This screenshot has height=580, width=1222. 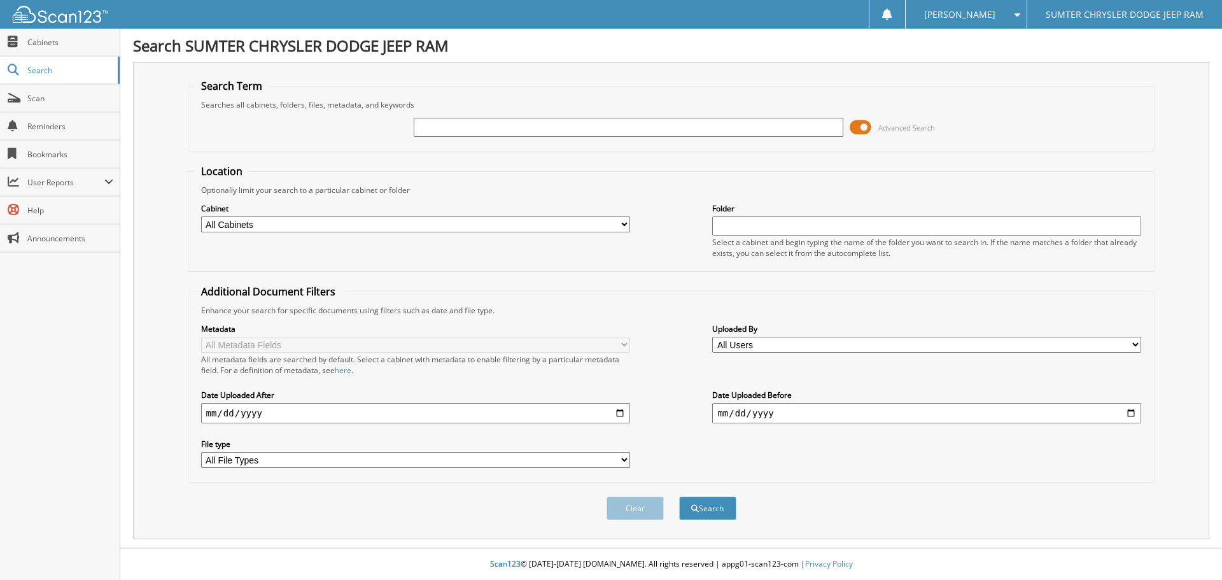 What do you see at coordinates (635, 508) in the screenshot?
I see `button: Clear` at bounding box center [635, 508].